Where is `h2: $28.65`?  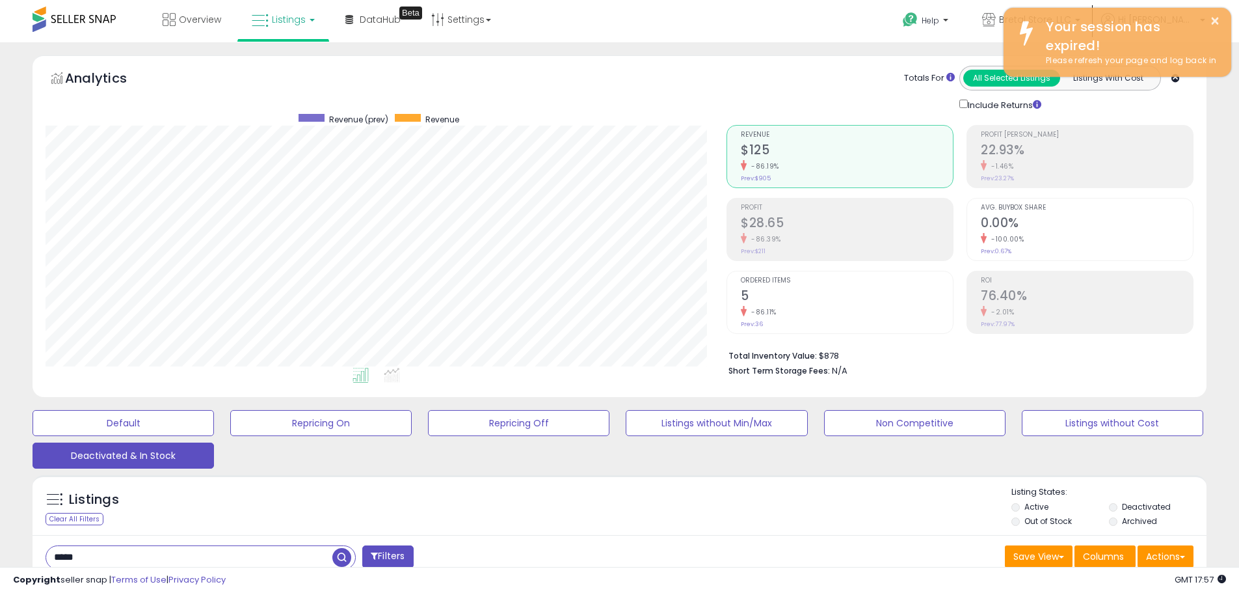 h2: $28.65 is located at coordinates (847, 224).